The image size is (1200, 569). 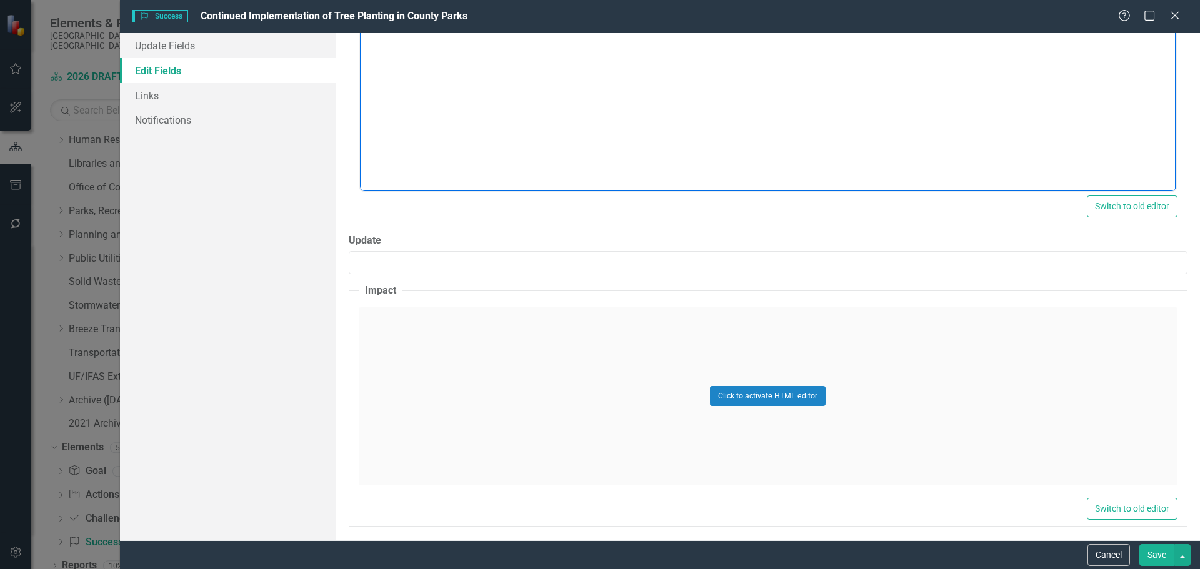 What do you see at coordinates (228, 71) in the screenshot?
I see `a: Edit Fields` at bounding box center [228, 71].